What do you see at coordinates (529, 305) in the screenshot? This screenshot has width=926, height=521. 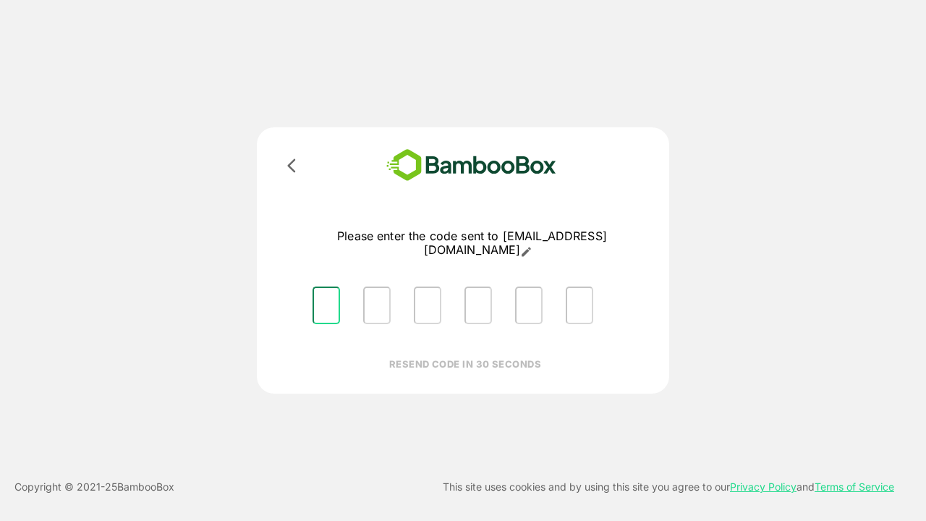 I see `input: Please enter OTP character 5` at bounding box center [529, 305].